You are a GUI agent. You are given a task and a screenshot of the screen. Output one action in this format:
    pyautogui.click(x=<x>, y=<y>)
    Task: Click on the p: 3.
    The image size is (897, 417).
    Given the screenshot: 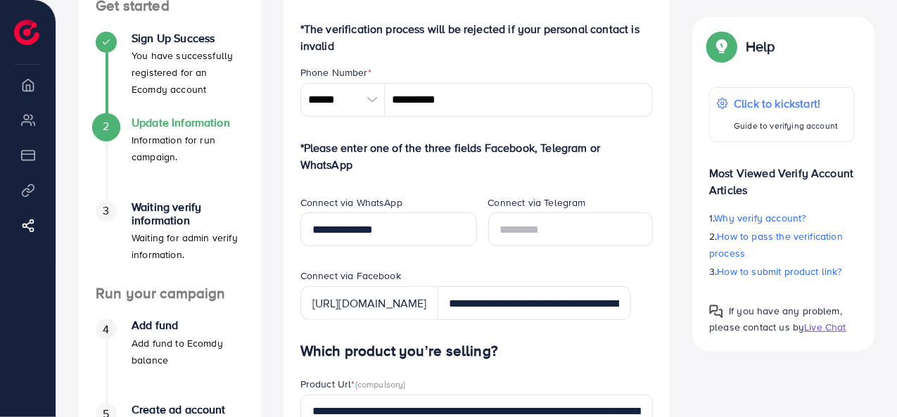 What is the action you would take?
    pyautogui.click(x=782, y=272)
    